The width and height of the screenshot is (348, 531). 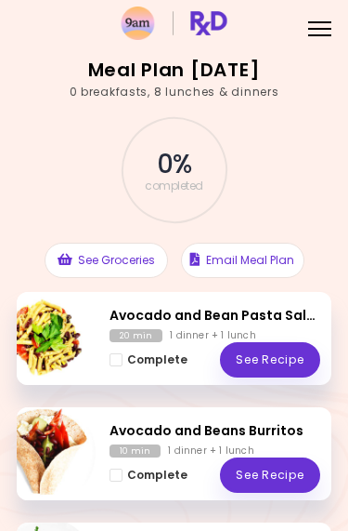 I want to click on button: Email Meal Plan, so click(x=243, y=260).